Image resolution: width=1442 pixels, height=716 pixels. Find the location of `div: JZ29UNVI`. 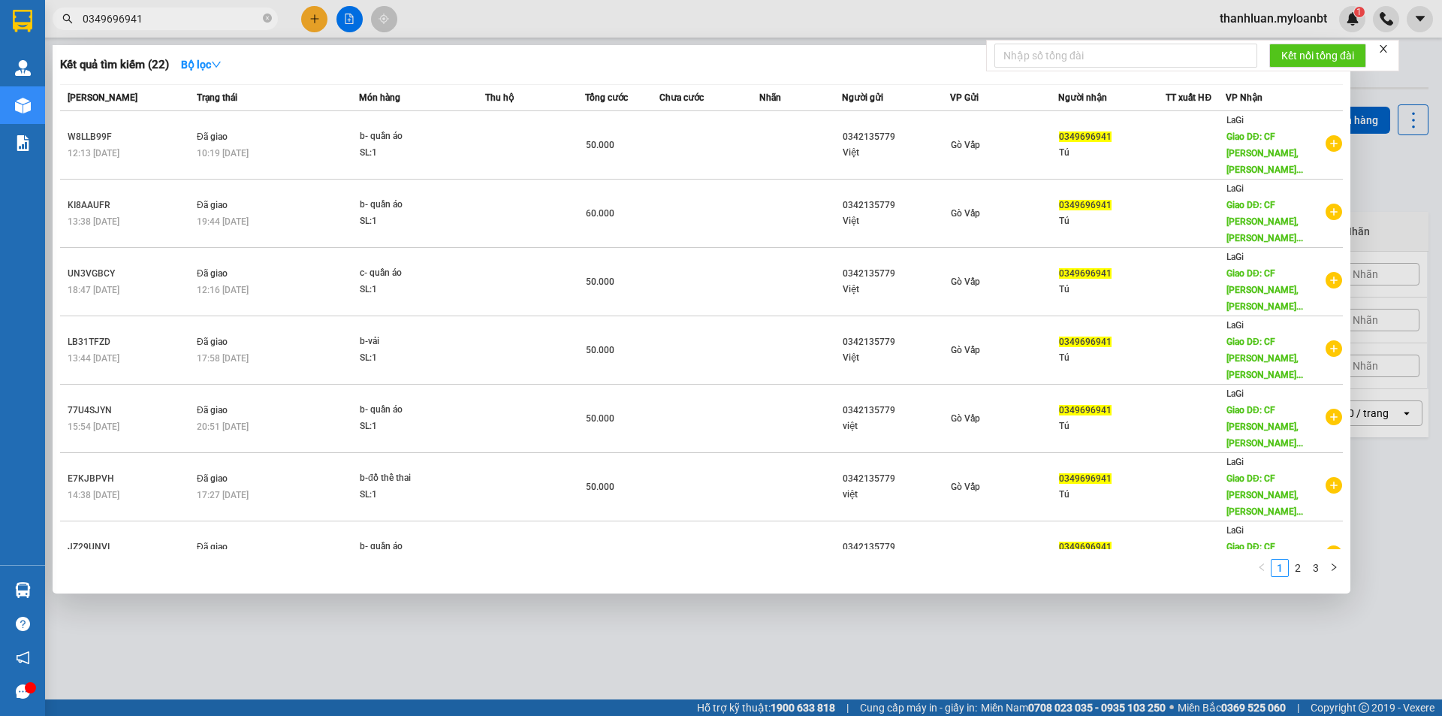

div: JZ29UNVI is located at coordinates (130, 547).